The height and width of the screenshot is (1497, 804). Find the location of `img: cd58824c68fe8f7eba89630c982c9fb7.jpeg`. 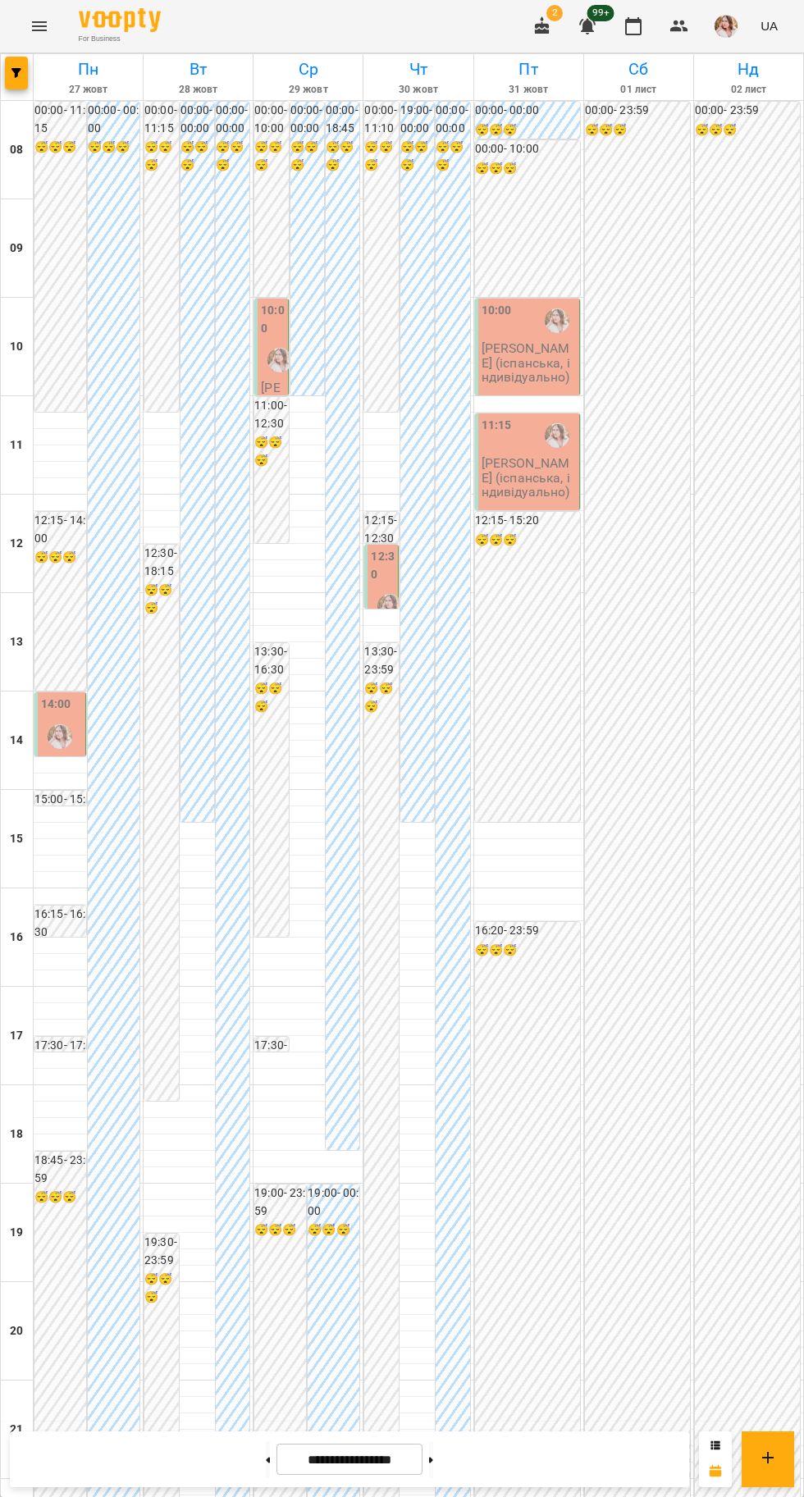

img: cd58824c68fe8f7eba89630c982c9fb7.jpeg is located at coordinates (726, 26).